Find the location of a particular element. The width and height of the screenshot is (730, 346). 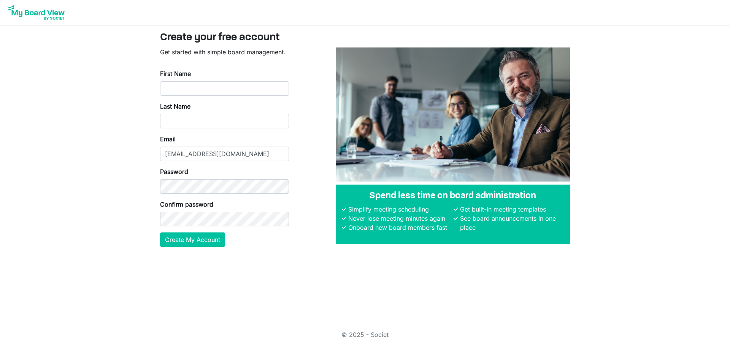

span: Get started with simple board management. is located at coordinates (223, 52).